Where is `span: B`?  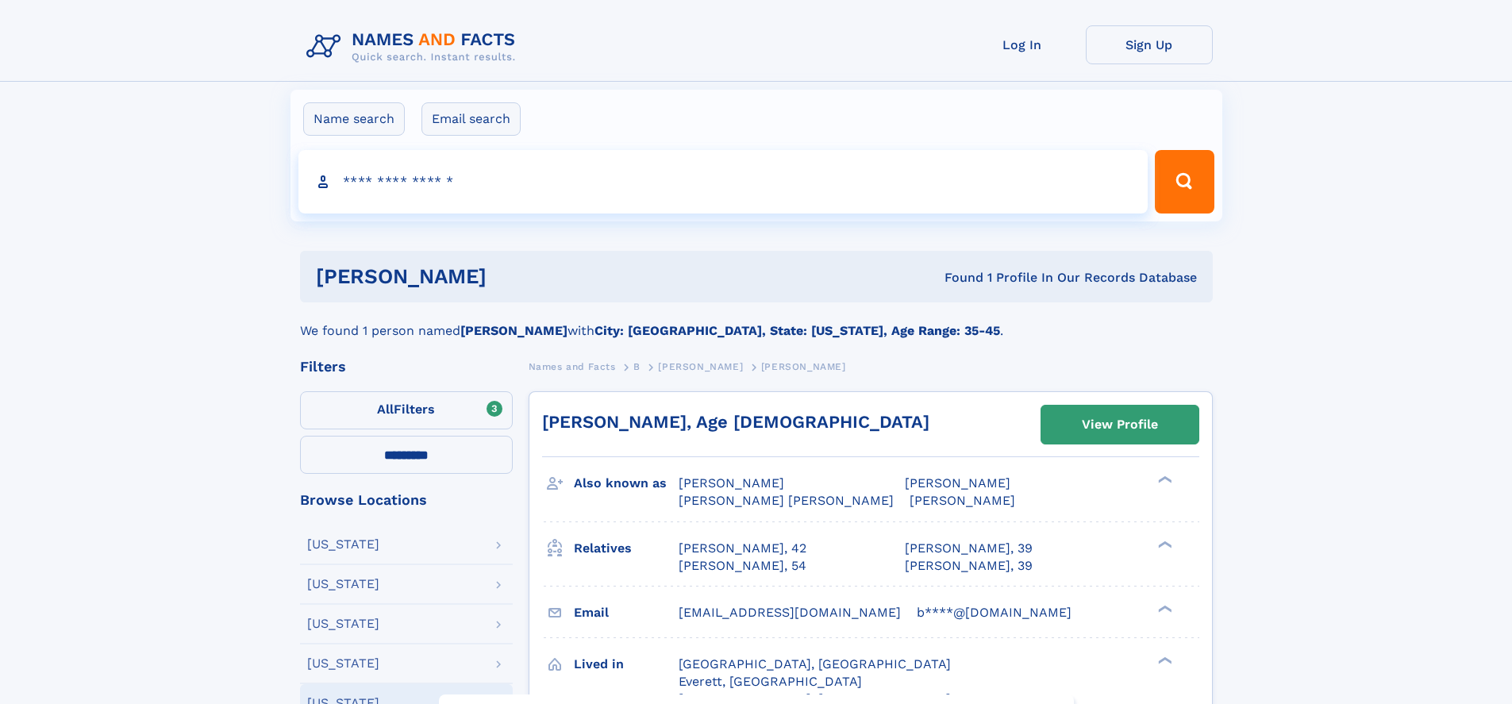
span: B is located at coordinates (636, 367).